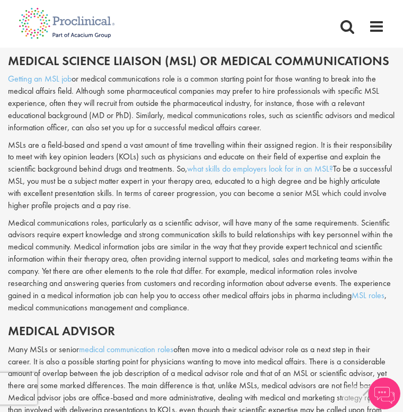 The width and height of the screenshot is (403, 412). Describe the element at coordinates (126, 349) in the screenshot. I see `a: medical communication roles` at that location.